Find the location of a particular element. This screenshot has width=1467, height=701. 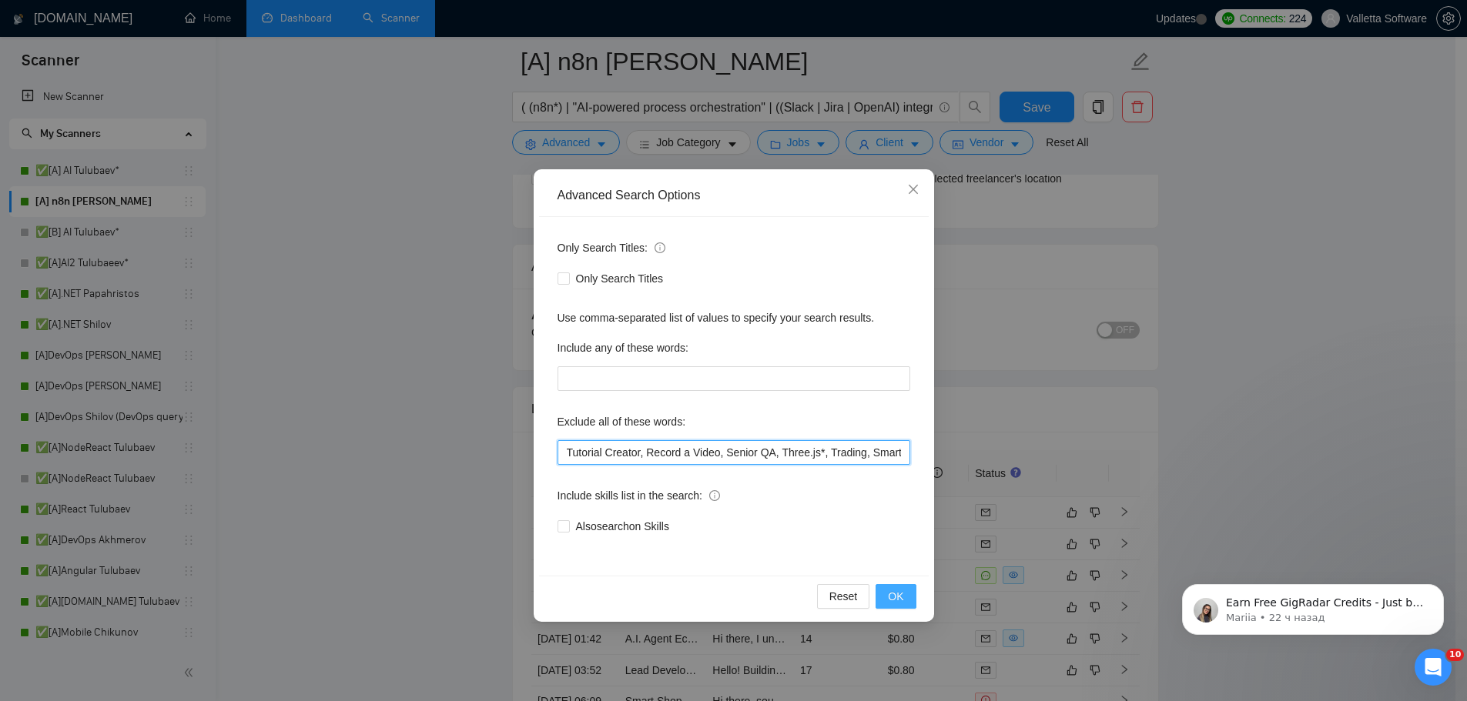

span: OK is located at coordinates (895, 597).